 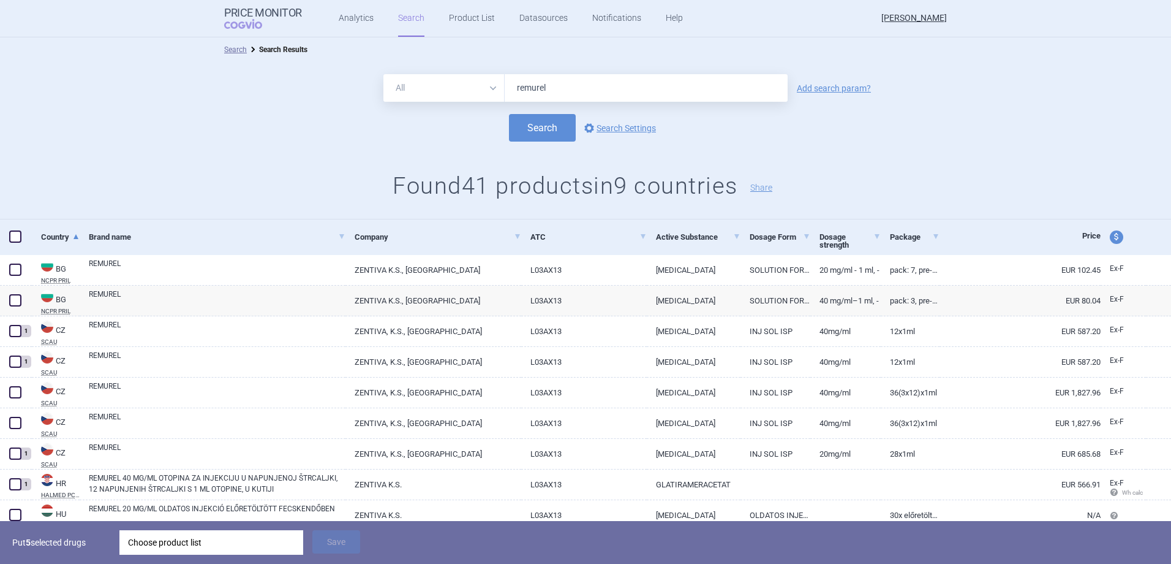 What do you see at coordinates (211, 542) in the screenshot?
I see `div: Choose product list` at bounding box center [211, 542].